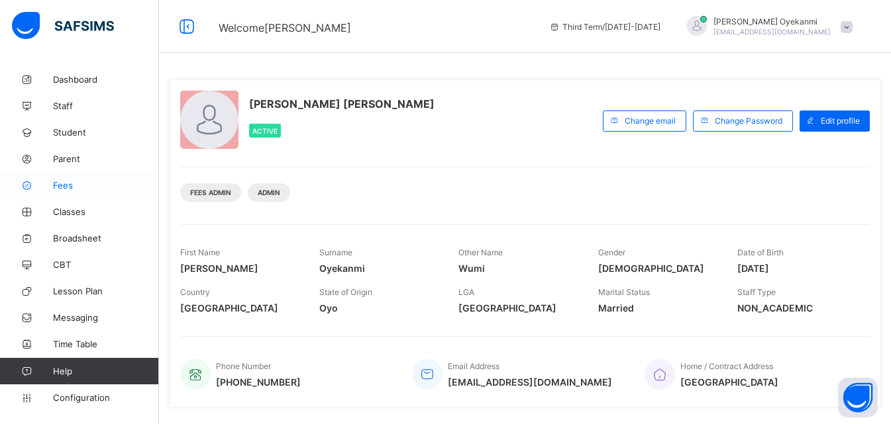 The image size is (891, 424). Describe the element at coordinates (269, 193) in the screenshot. I see `span: Admin` at that location.